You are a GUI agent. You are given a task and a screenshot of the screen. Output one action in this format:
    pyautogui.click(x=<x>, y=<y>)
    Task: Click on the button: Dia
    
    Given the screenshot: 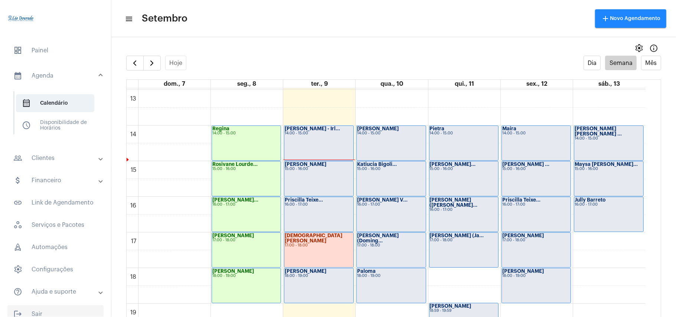 What is the action you would take?
    pyautogui.click(x=592, y=63)
    